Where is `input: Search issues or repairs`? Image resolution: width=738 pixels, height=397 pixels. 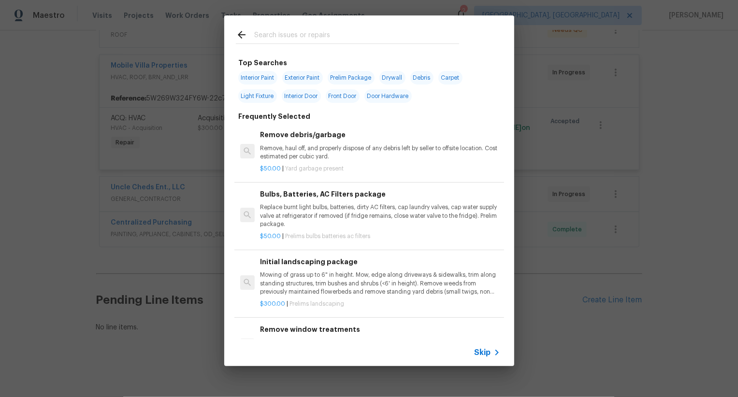 input: Search issues or repairs is located at coordinates (357, 36).